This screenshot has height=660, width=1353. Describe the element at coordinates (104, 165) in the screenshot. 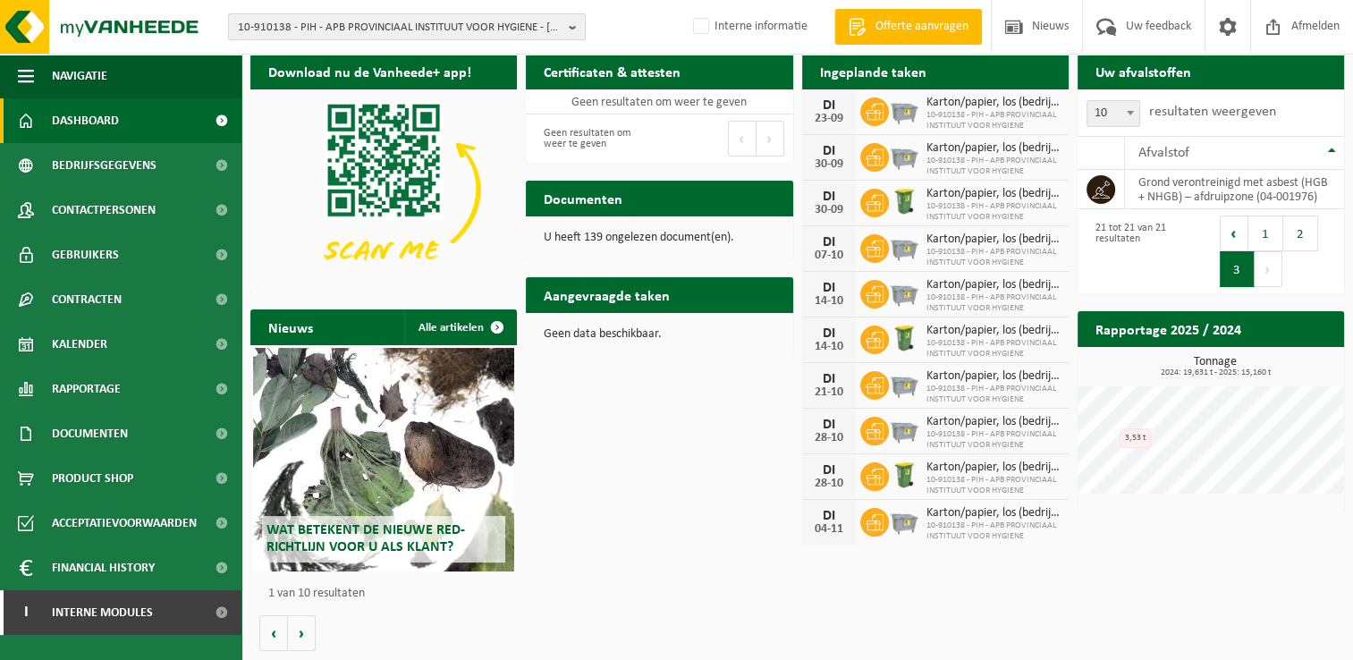

I see `span: Bedrijfsgegevens` at that location.